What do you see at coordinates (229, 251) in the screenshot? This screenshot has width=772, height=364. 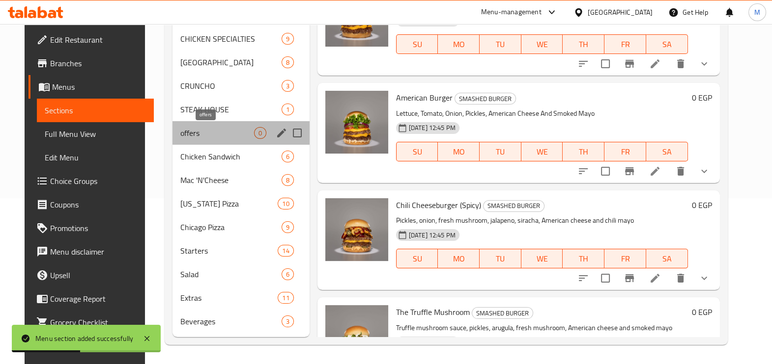 I see `span: Starters` at bounding box center [229, 251].